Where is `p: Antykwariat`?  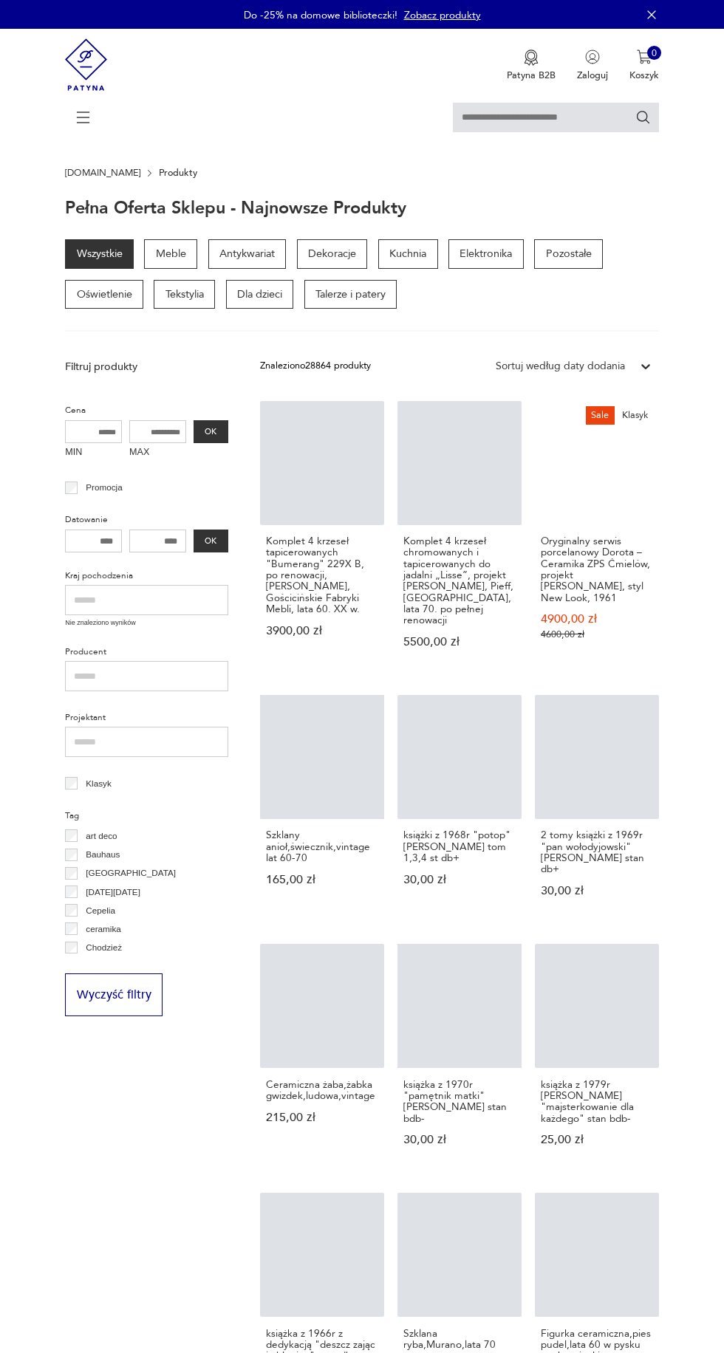
p: Antykwariat is located at coordinates (247, 254).